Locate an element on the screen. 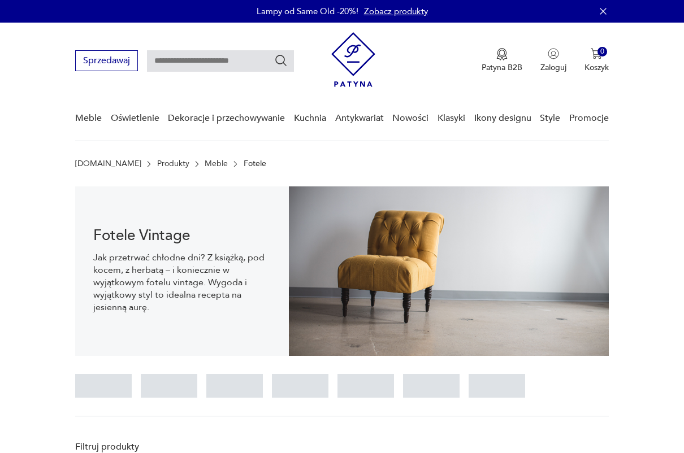 The image size is (684, 453). a: Zobacz produkty is located at coordinates (395, 11).